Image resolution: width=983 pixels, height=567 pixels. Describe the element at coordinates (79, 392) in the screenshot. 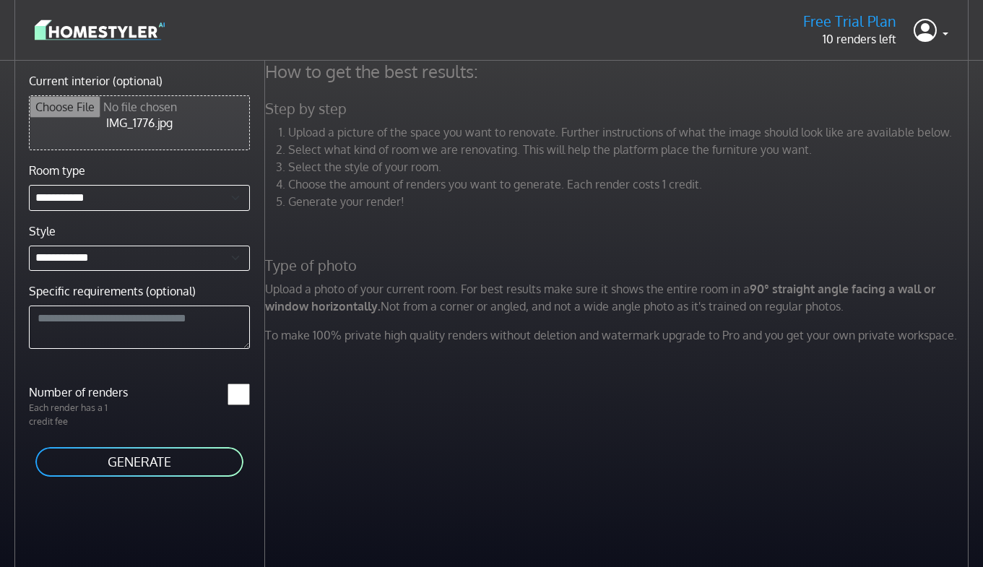

I see `label: Number of renders` at that location.